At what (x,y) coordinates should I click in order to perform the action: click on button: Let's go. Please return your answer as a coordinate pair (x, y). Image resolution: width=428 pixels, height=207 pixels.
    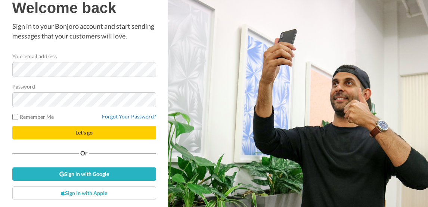
    Looking at the image, I should click on (84, 133).